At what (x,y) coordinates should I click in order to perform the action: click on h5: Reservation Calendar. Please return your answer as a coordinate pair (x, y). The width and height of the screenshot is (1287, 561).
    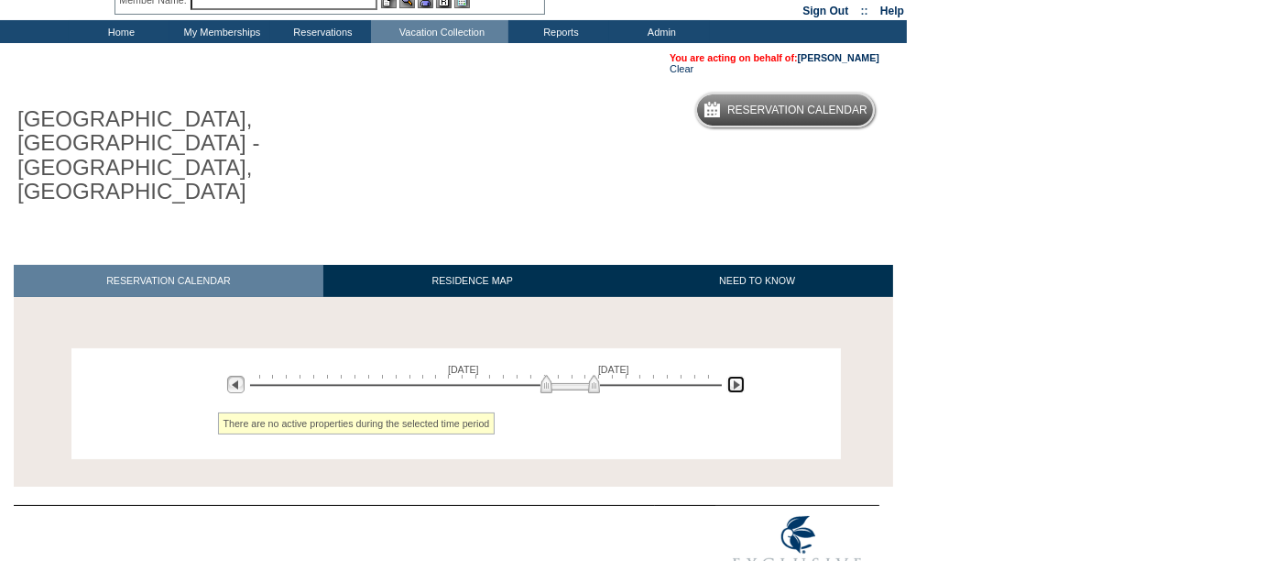
    Looking at the image, I should click on (797, 110).